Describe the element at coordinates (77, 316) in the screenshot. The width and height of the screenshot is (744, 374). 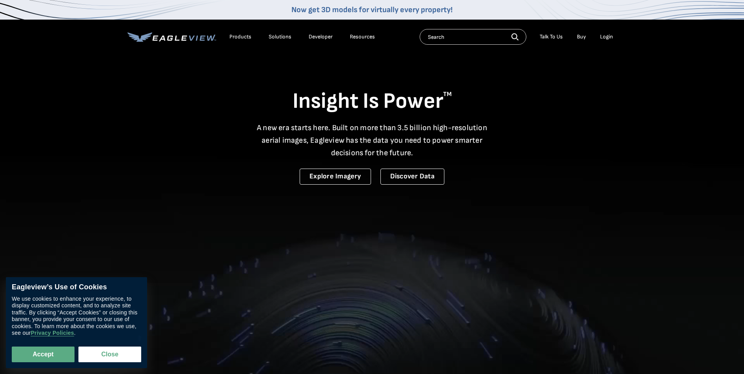
I see `div: We use cookies to enhance your experience, to display customized content, and to analyze site tra...` at that location.